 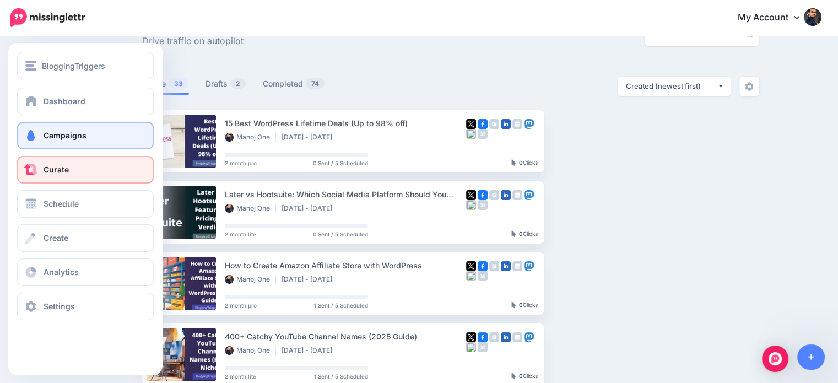 I want to click on img: website_grey.svg, so click(x=22, y=33).